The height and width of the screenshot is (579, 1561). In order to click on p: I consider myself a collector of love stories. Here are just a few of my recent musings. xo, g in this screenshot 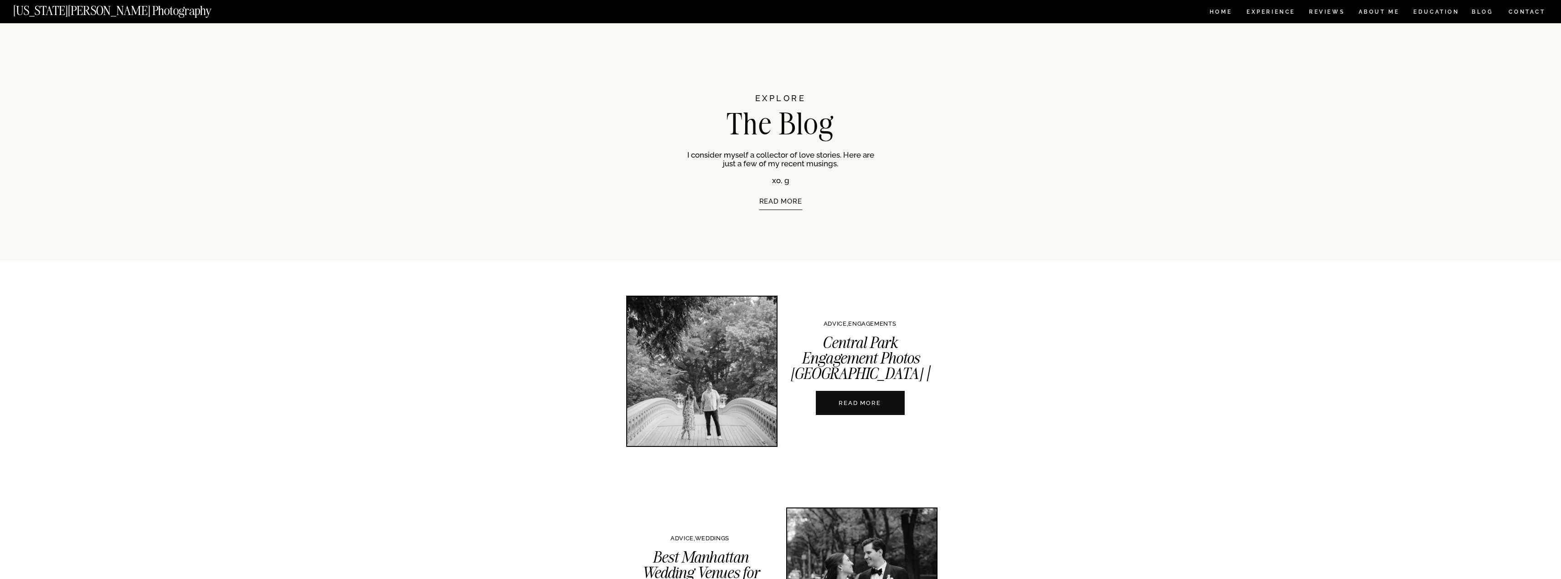, I will do `click(780, 167)`.